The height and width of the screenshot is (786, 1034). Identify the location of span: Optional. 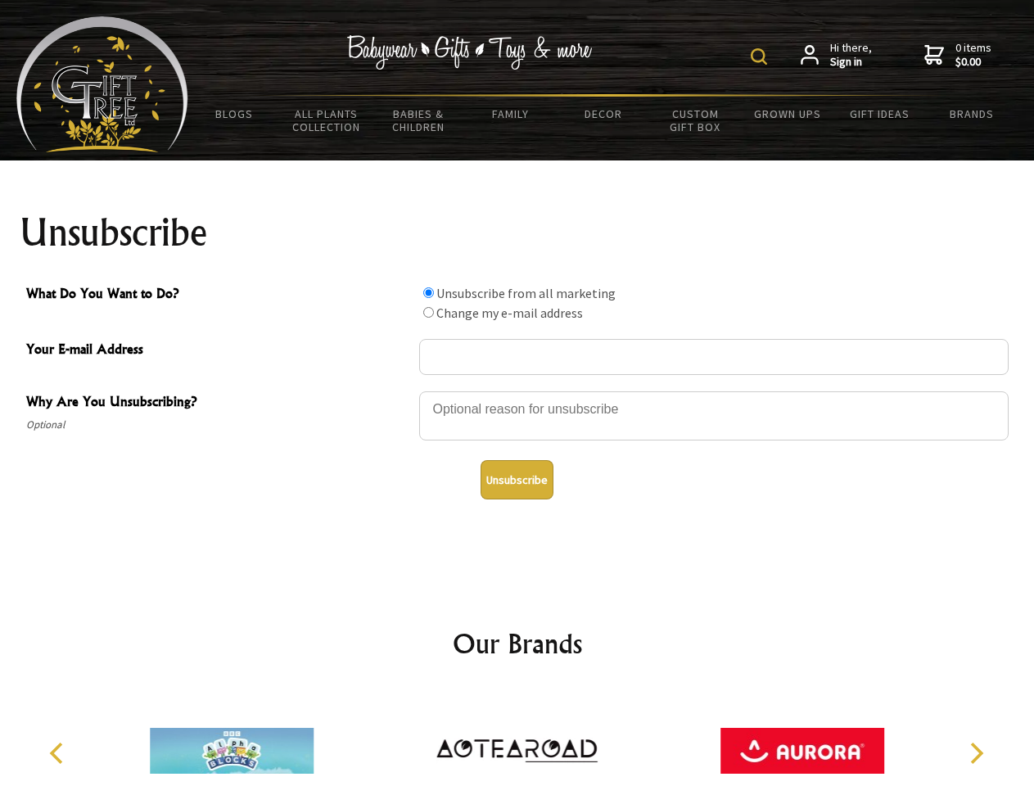
(219, 425).